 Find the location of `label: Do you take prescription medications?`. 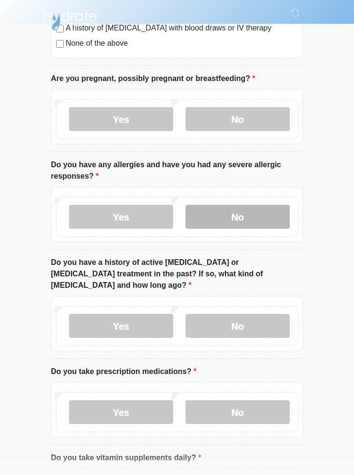

label: Do you take prescription medications? is located at coordinates (124, 372).